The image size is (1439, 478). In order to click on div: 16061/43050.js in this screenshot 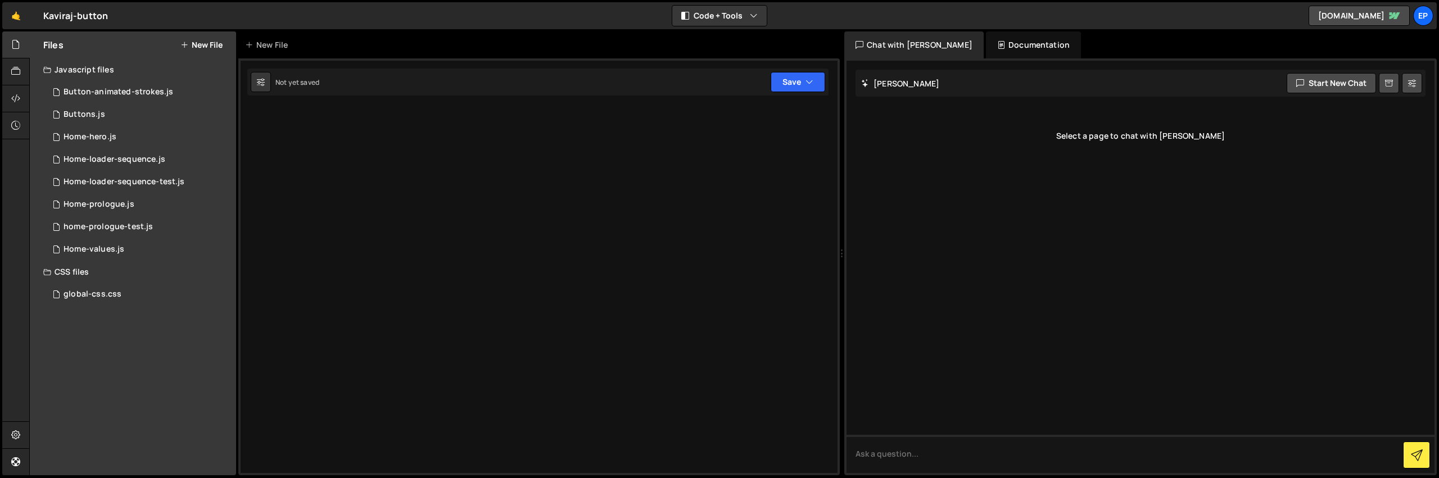, I will do `click(139, 115)`.